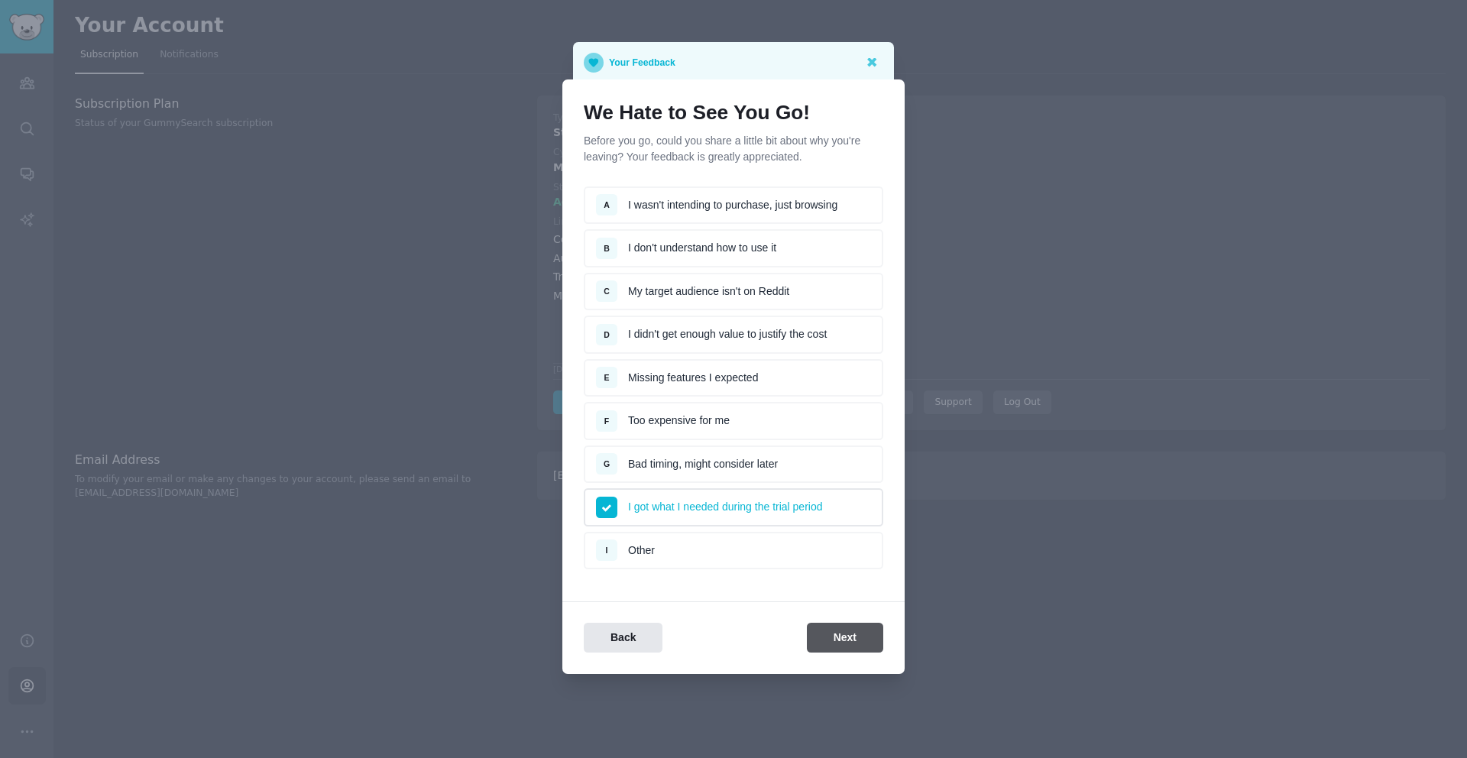  I want to click on span: C, so click(607, 291).